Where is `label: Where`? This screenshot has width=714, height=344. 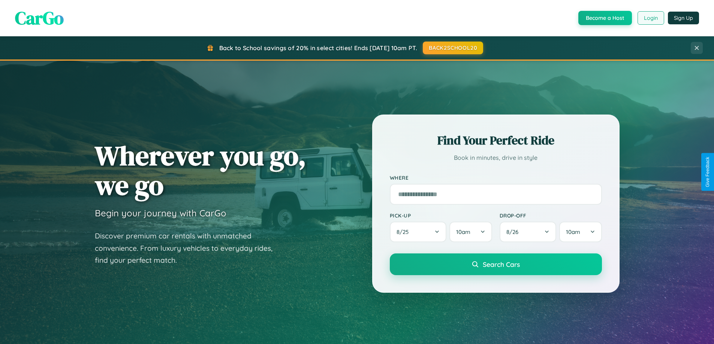
label: Where is located at coordinates (496, 178).